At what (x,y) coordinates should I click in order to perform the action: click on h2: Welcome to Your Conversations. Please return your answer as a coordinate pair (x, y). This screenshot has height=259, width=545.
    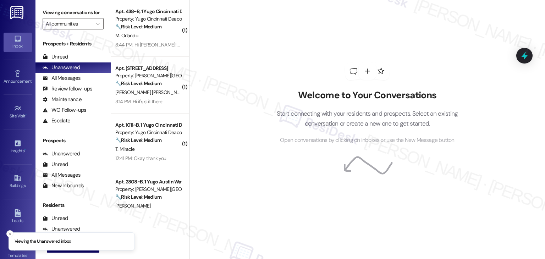
    Looking at the image, I should click on (367, 96).